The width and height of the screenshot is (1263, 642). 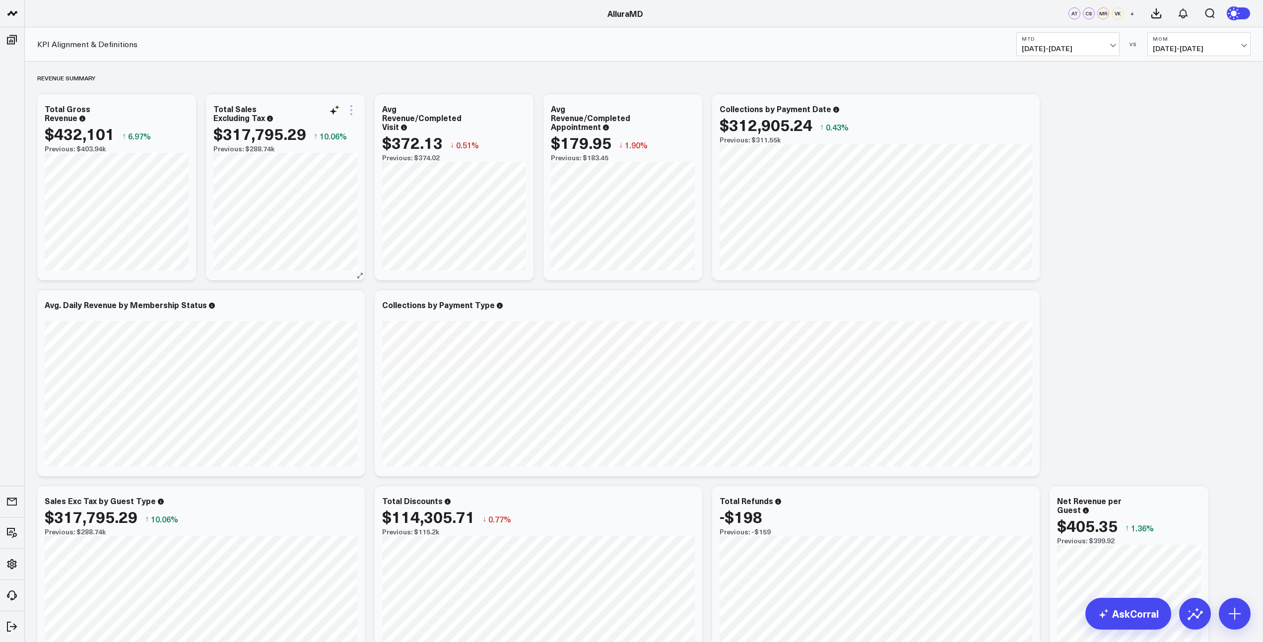 I want to click on div: Avg Revenue/Completed Visit, so click(x=422, y=118).